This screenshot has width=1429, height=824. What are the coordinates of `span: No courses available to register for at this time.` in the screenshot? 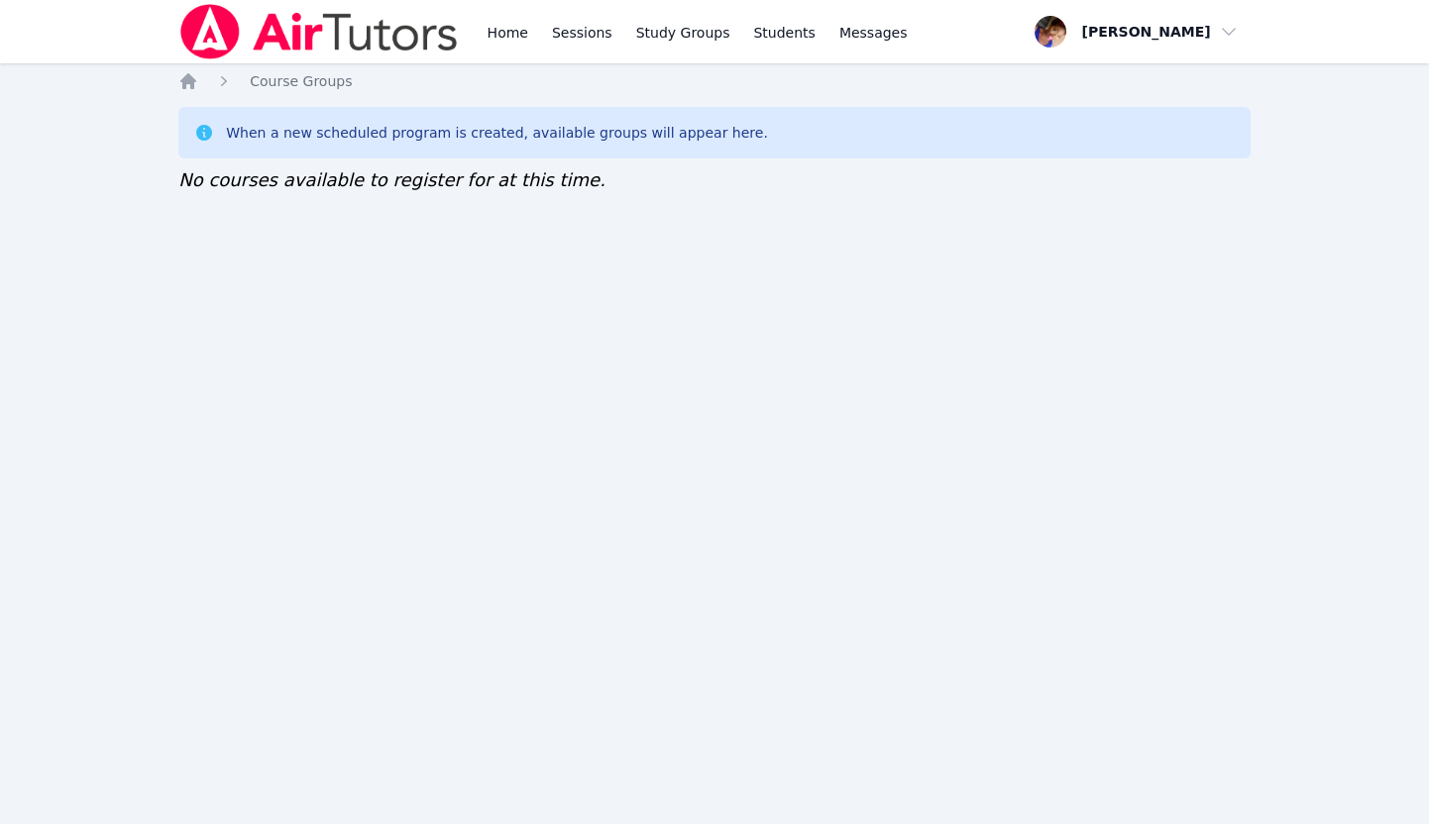 It's located at (391, 179).